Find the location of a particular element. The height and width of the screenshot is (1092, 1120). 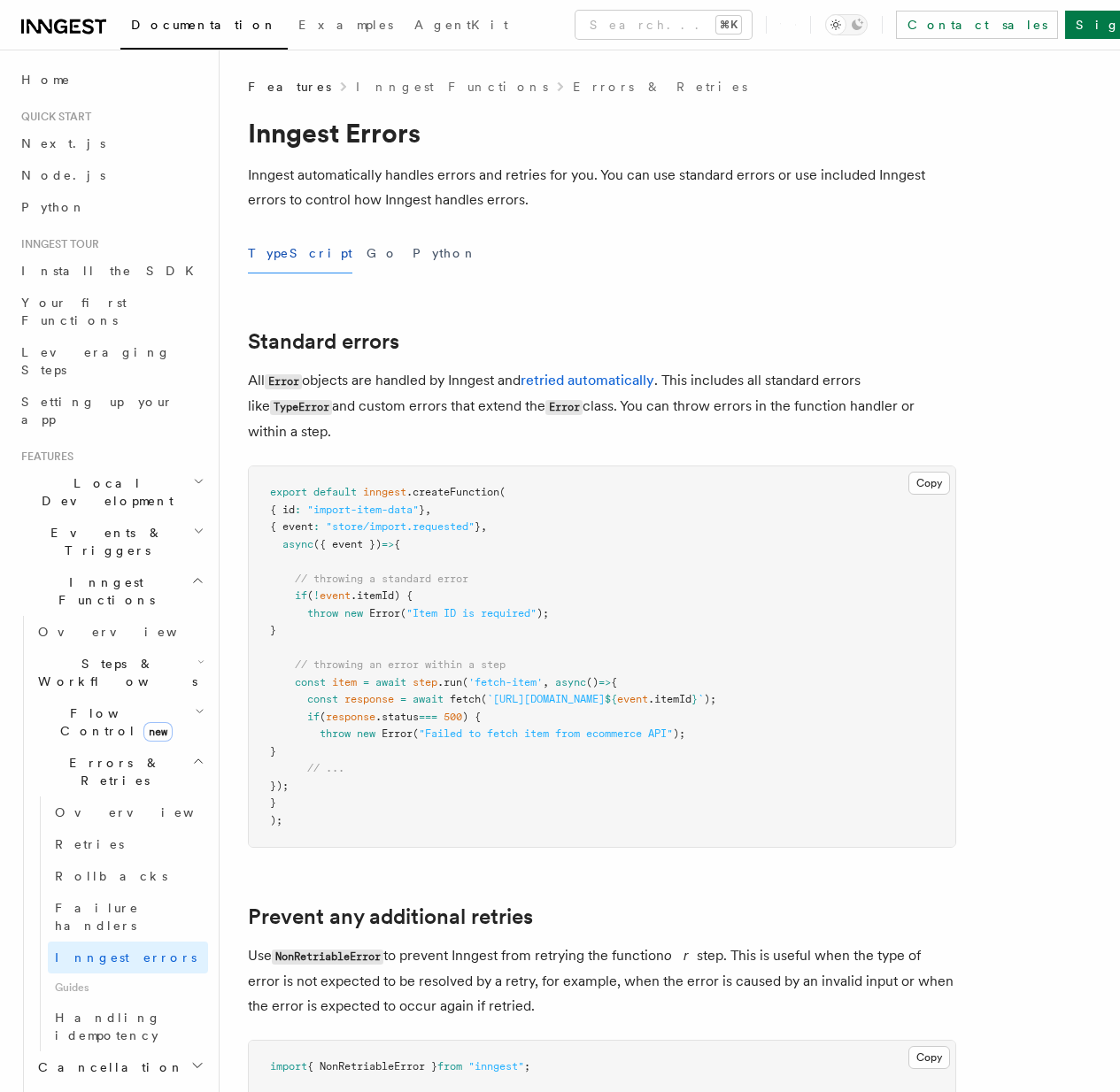

button: Errors & Retries is located at coordinates (119, 772).